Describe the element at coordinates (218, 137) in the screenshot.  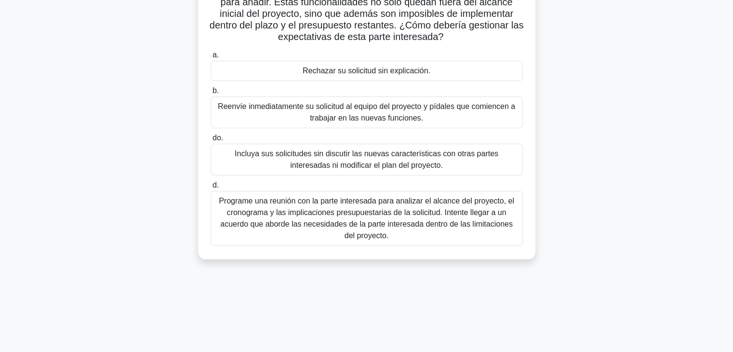
I see `font: do.` at that location.